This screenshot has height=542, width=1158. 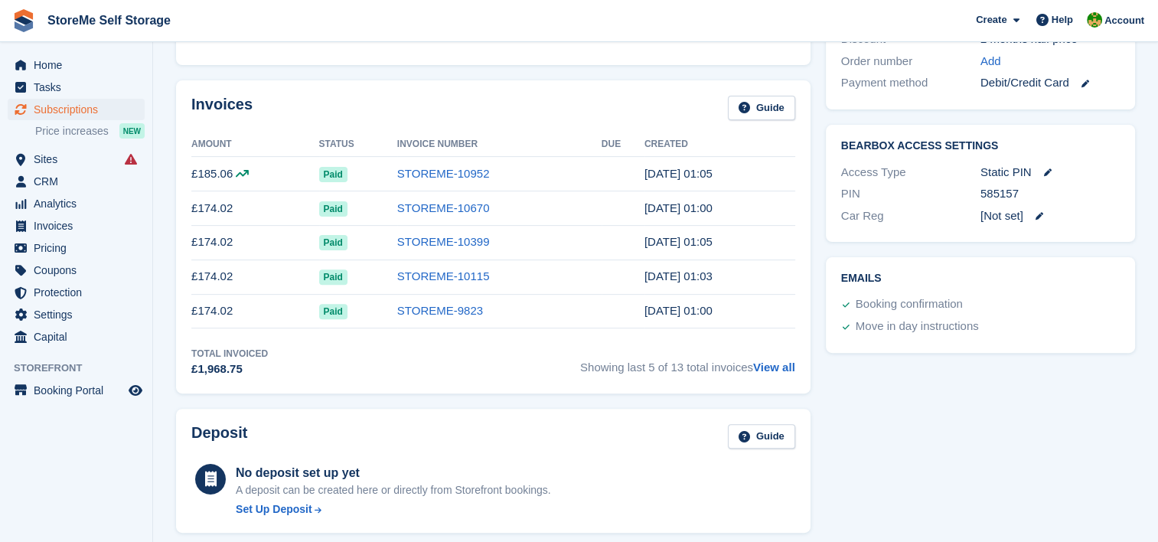 I want to click on time: 2025-08-17 00:05:13 UTC, so click(x=678, y=173).